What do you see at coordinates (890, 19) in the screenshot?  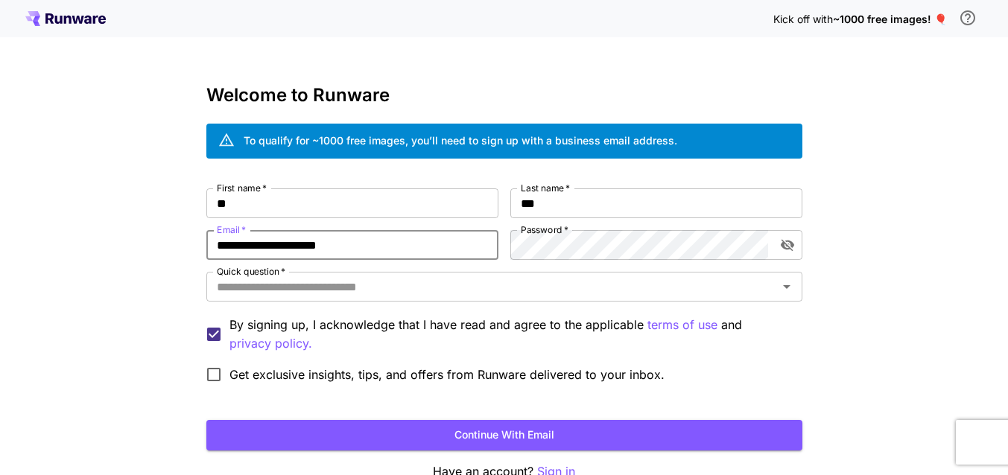 I see `span: ~1000 free images! 🎈` at bounding box center [890, 19].